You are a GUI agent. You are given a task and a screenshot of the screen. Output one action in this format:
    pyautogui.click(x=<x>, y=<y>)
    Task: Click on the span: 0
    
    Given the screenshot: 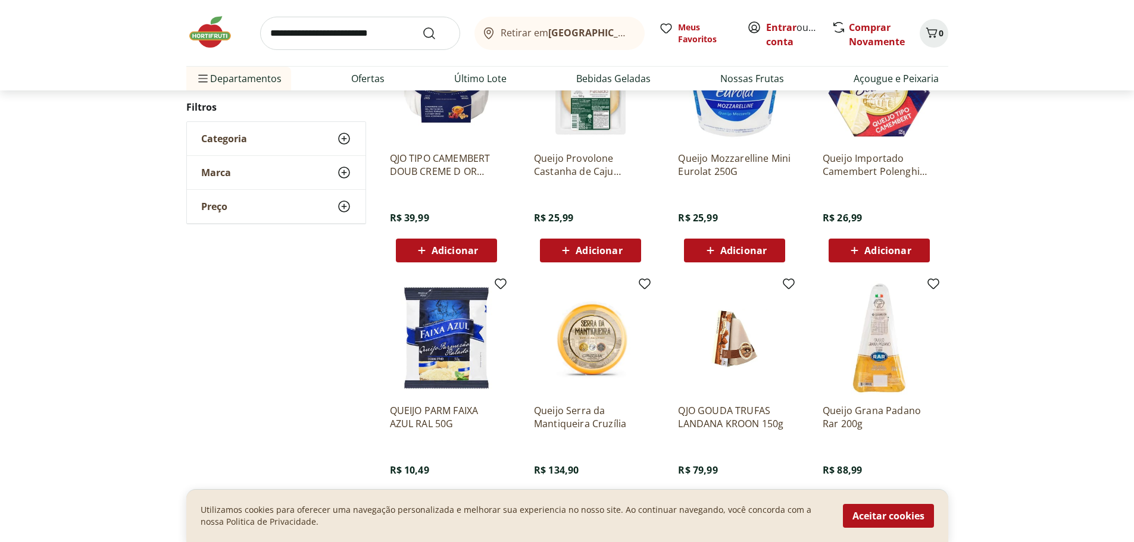 What is the action you would take?
    pyautogui.click(x=941, y=33)
    